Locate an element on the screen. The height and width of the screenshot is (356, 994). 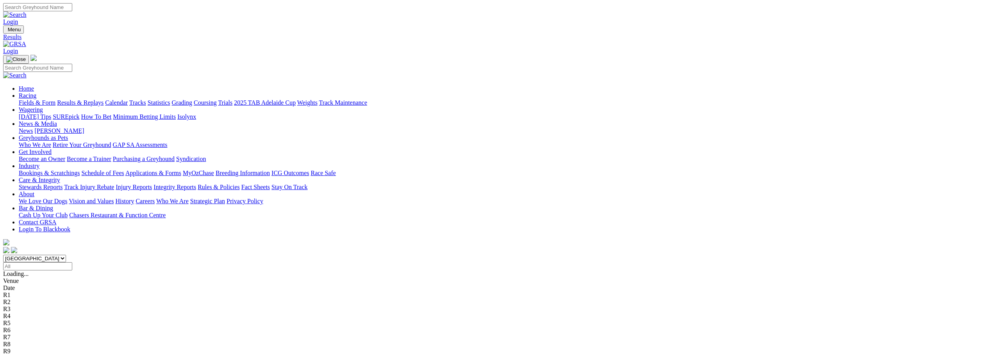
span: Loading... is located at coordinates (16, 273).